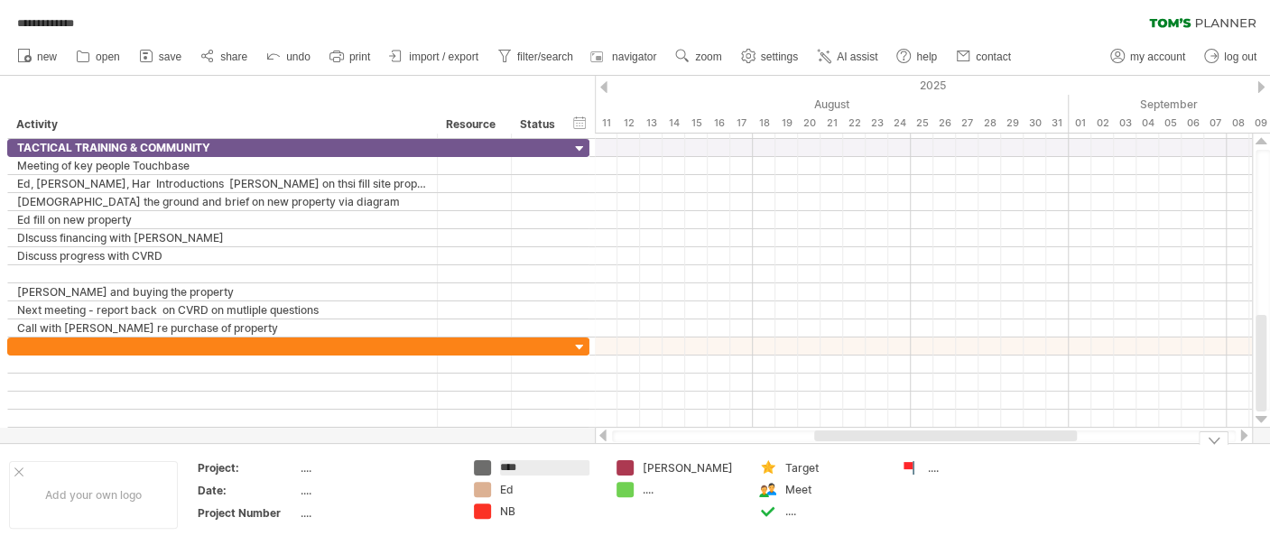  Describe the element at coordinates (222, 309) in the screenshot. I see `div: Next meeting - report back on CVRD on mutliple questions` at that location.